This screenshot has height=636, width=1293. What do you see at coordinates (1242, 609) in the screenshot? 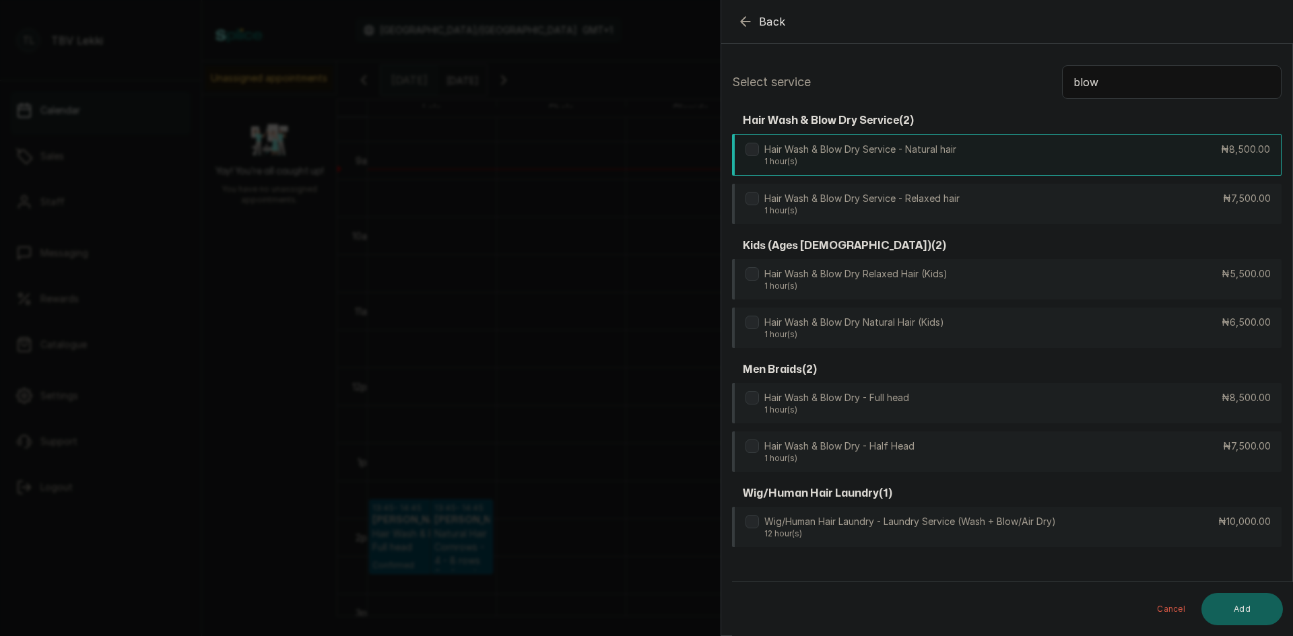
I see `button: Add` at bounding box center [1242, 609].